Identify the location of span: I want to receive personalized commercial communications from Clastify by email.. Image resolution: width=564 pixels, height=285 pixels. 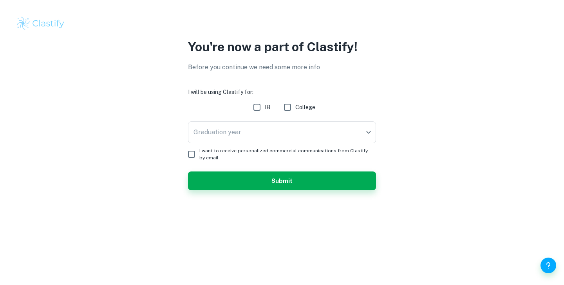
(284, 154).